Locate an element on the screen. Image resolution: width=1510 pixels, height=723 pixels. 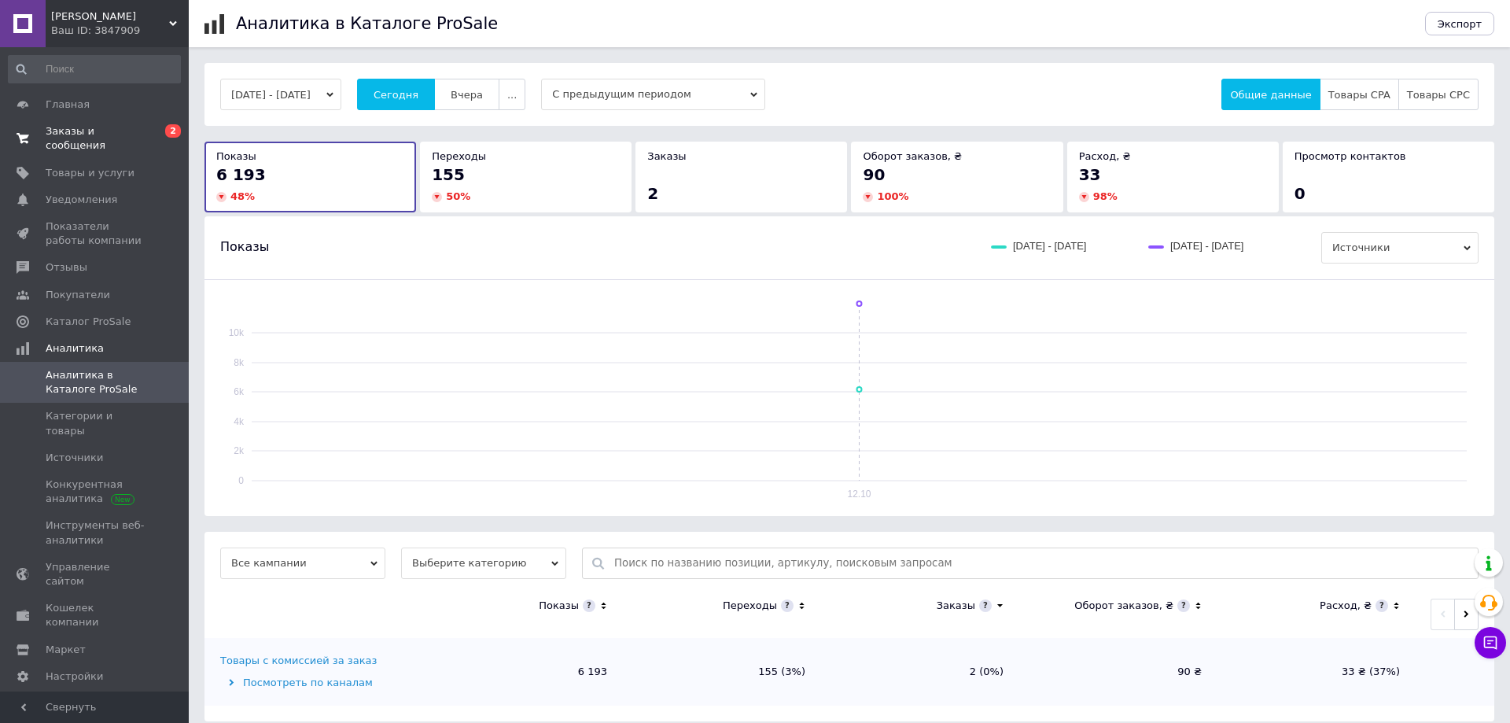
span: Товары CPA is located at coordinates (1359, 94).